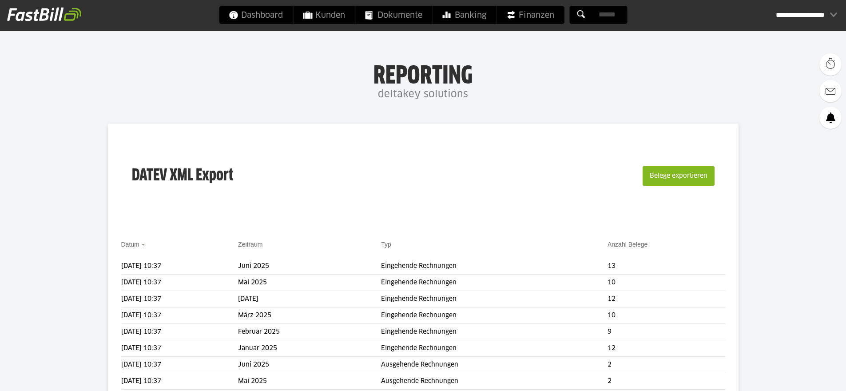 The image size is (846, 391). Describe the element at coordinates (250, 244) in the screenshot. I see `a: Zeitraum` at that location.